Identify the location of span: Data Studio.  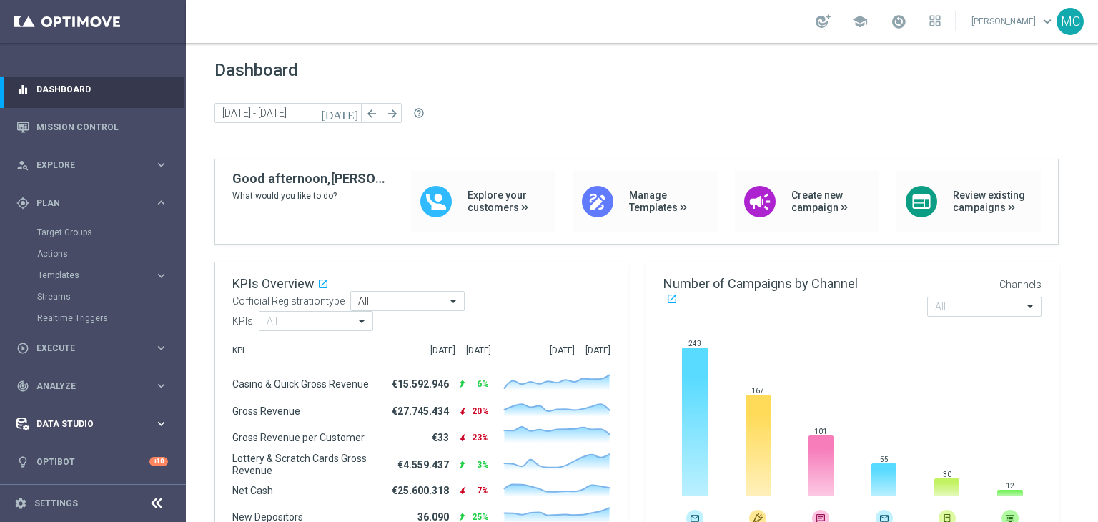
(95, 424).